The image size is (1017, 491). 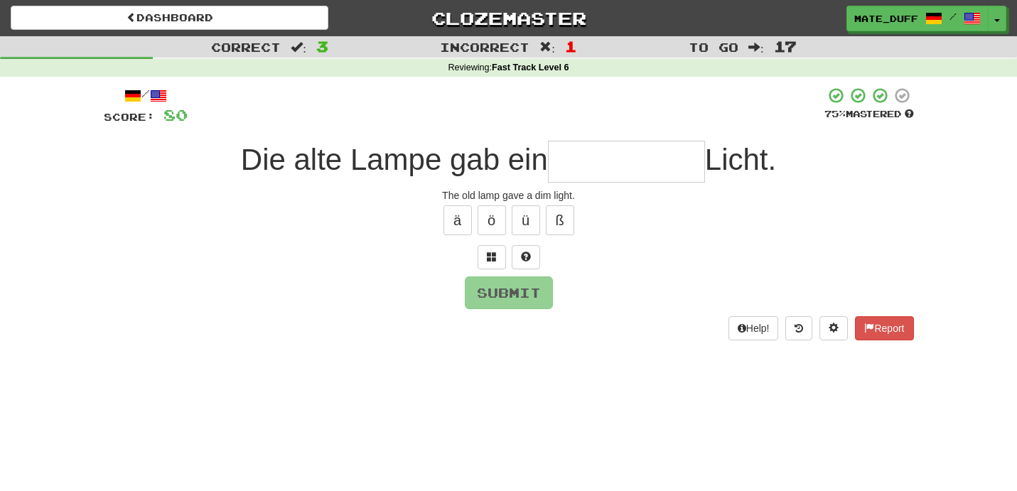 What do you see at coordinates (835, 114) in the screenshot?
I see `span: 75 %` at bounding box center [835, 114].